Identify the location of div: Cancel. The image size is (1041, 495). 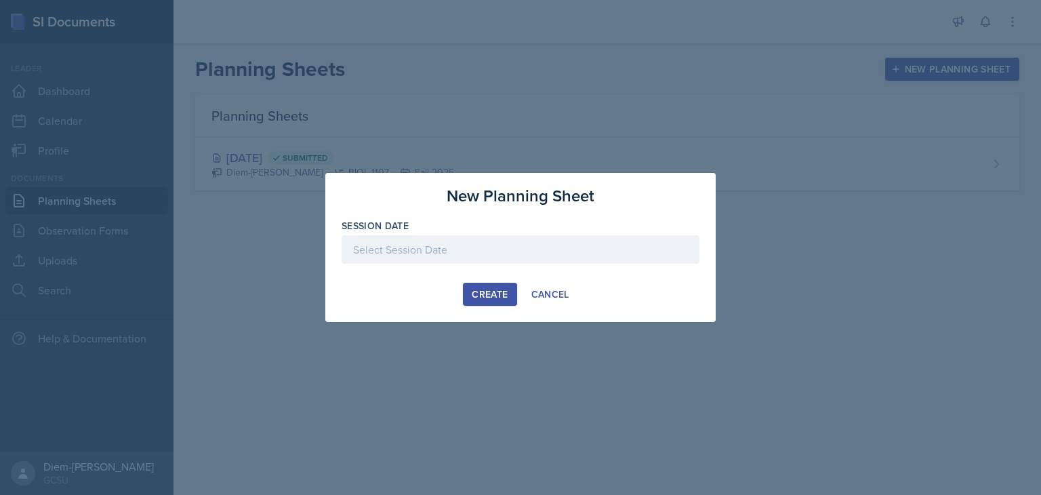
(550, 294).